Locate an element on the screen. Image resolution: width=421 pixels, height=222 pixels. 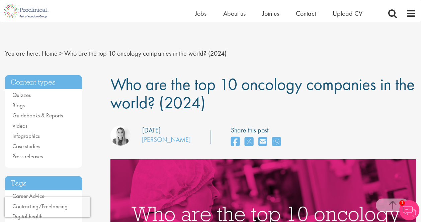
a: share on email is located at coordinates (263, 142).